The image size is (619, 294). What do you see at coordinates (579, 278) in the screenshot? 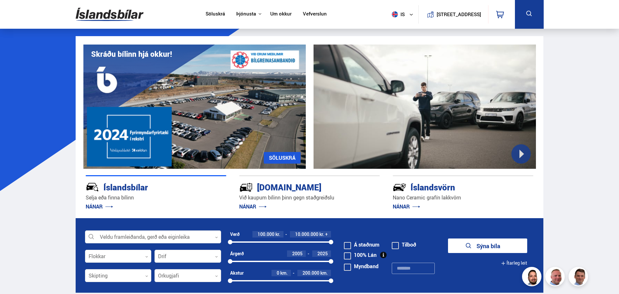
I see `img: FbJEzSuNWCJXmdc-.webp` at bounding box center [579, 278].